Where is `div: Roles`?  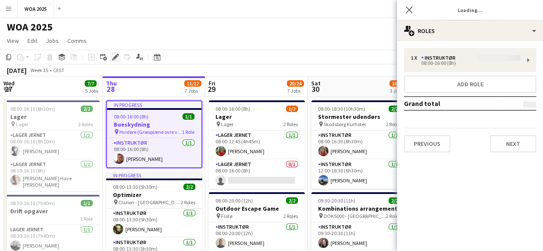 div: Roles is located at coordinates (470, 31).